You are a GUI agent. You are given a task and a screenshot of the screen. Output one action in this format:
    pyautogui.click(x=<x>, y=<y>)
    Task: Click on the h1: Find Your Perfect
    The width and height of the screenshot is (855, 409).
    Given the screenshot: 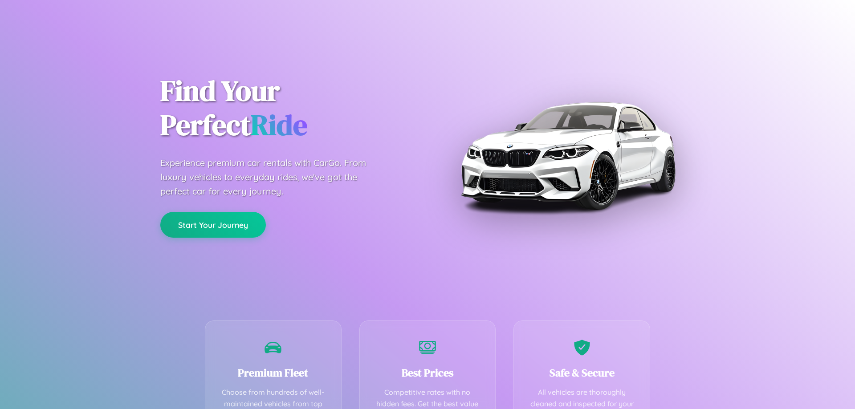 What is the action you would take?
    pyautogui.click(x=287, y=108)
    